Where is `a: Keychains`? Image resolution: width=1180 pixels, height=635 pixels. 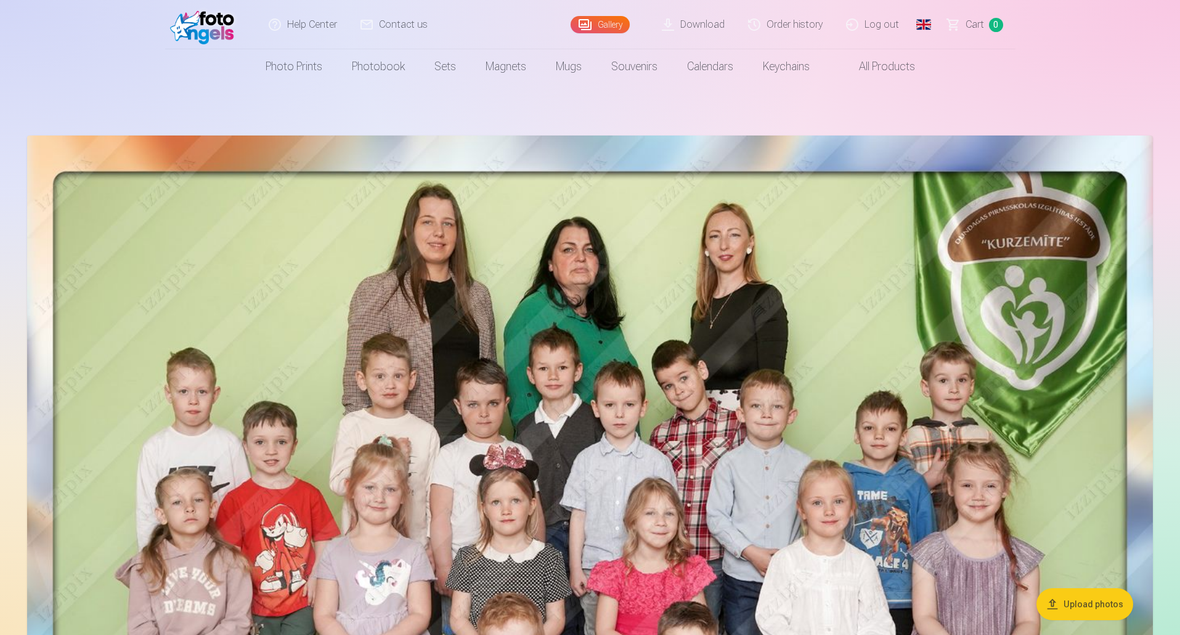 a: Keychains is located at coordinates (786, 67).